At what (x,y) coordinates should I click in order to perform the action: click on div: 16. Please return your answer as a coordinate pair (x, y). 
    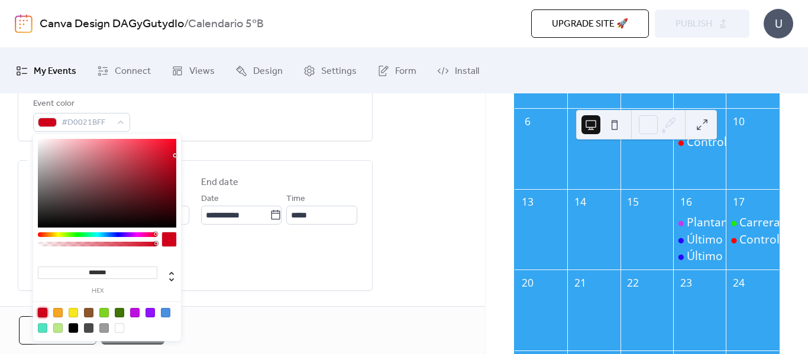
    Looking at the image, I should click on (686, 202).